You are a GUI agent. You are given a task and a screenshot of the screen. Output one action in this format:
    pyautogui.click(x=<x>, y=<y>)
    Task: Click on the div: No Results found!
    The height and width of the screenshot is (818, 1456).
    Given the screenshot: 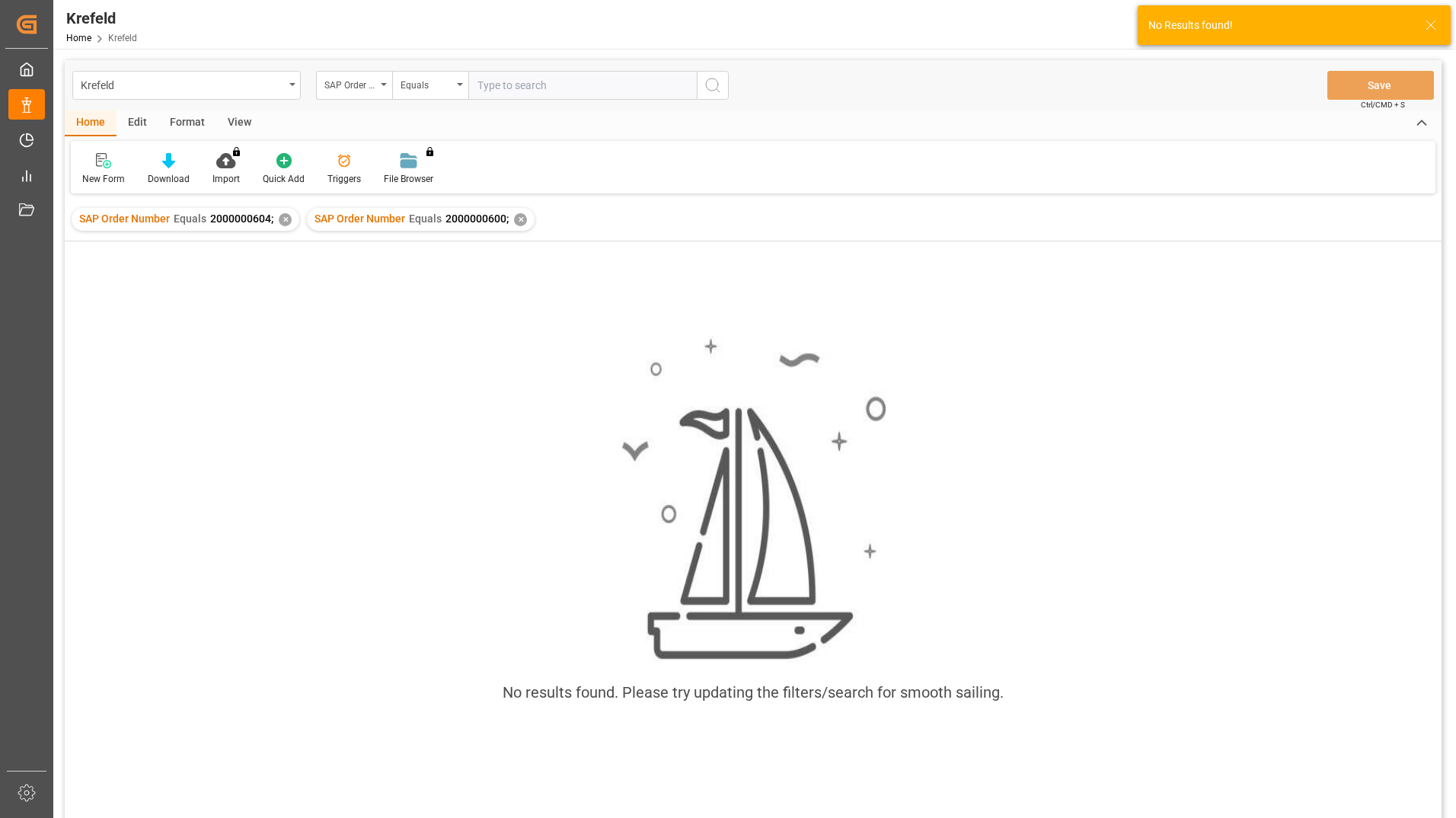 What is the action you would take?
    pyautogui.click(x=1280, y=25)
    